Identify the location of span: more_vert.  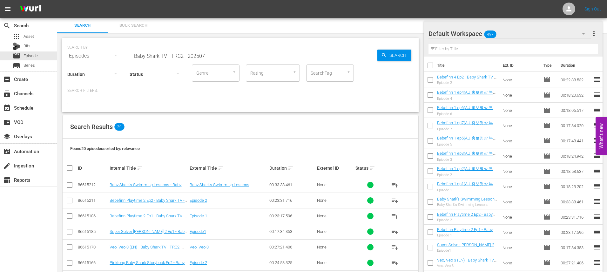
(594, 34).